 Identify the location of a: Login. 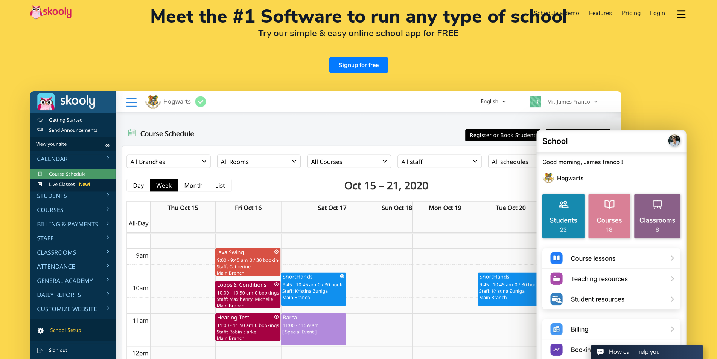
(657, 13).